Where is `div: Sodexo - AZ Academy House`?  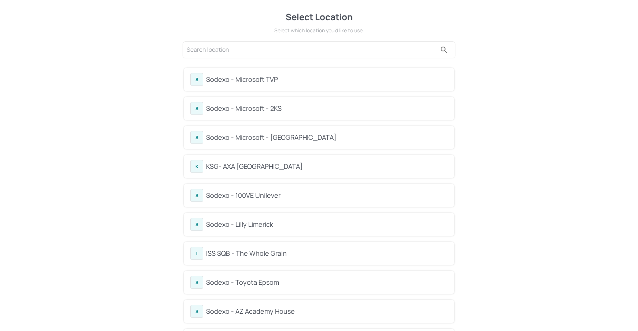 div: Sodexo - AZ Academy House is located at coordinates (327, 311).